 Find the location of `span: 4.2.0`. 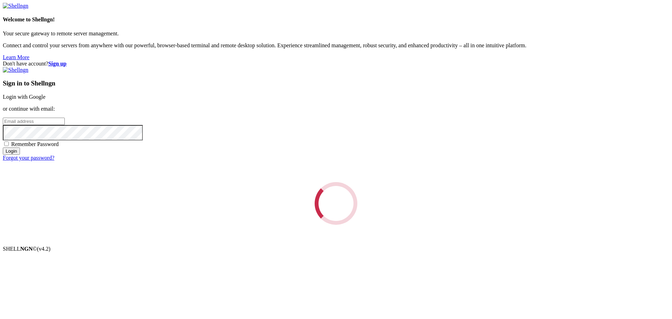

span: 4.2.0 is located at coordinates (44, 248).